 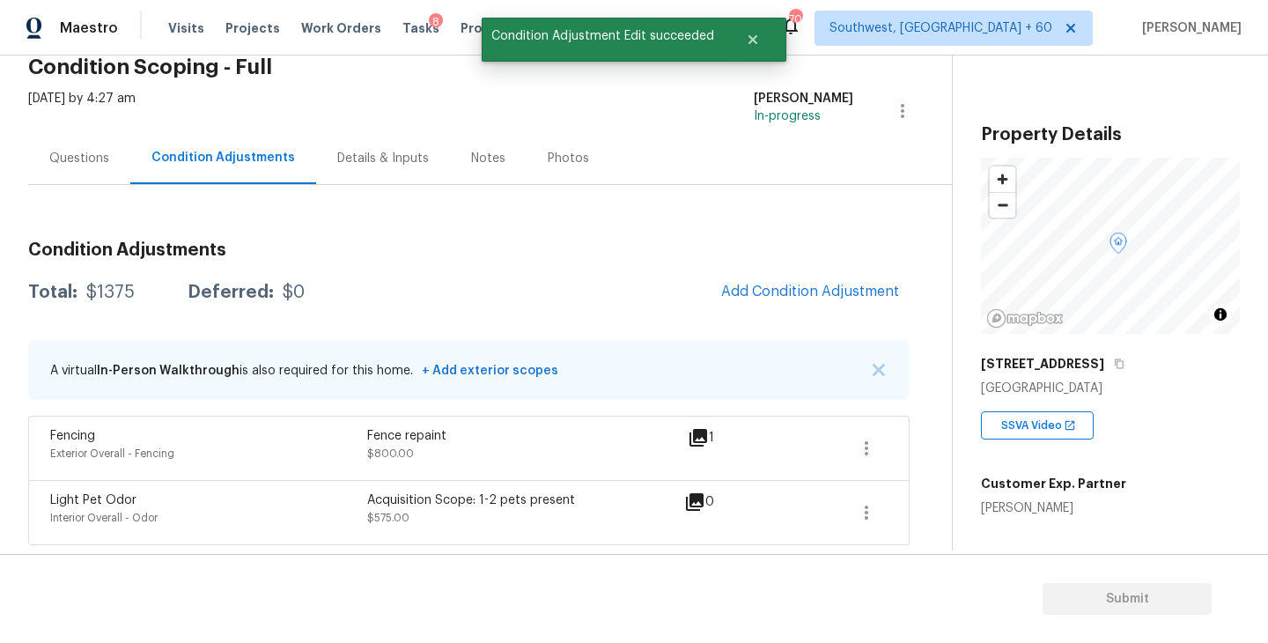 I want to click on span: Properties, so click(x=495, y=28).